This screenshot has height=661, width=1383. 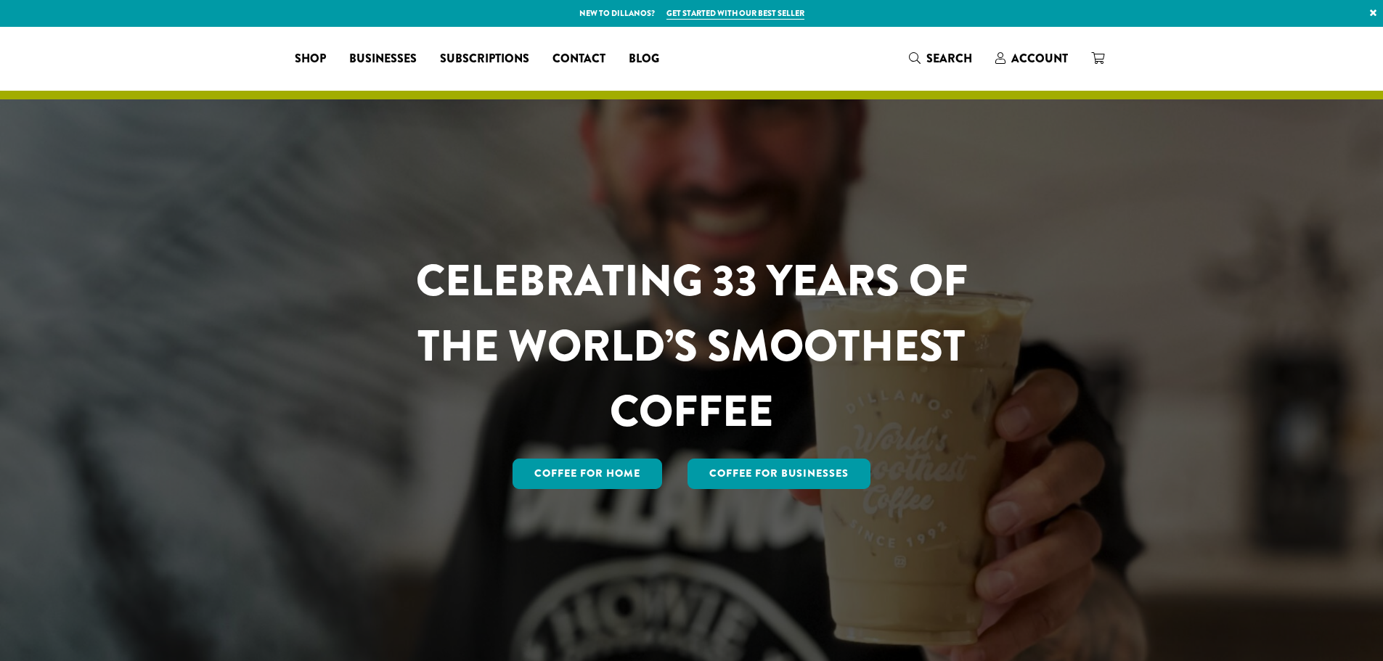 What do you see at coordinates (644, 59) in the screenshot?
I see `span: Blog` at bounding box center [644, 59].